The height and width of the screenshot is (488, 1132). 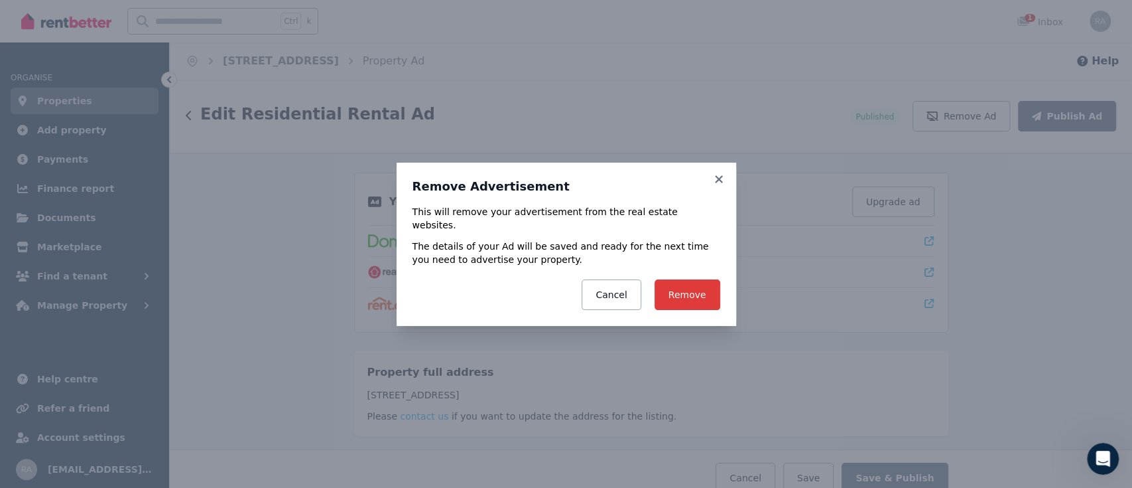 I want to click on button: Remove, so click(x=687, y=295).